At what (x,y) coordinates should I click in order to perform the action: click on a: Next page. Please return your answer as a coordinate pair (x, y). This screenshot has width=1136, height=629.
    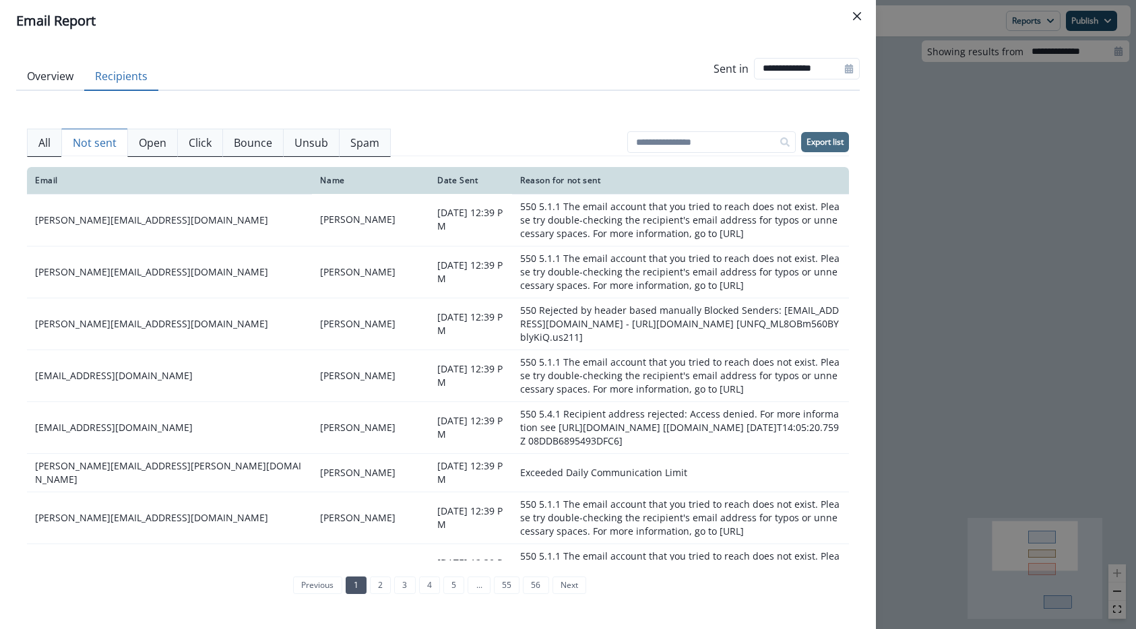
    Looking at the image, I should click on (569, 585).